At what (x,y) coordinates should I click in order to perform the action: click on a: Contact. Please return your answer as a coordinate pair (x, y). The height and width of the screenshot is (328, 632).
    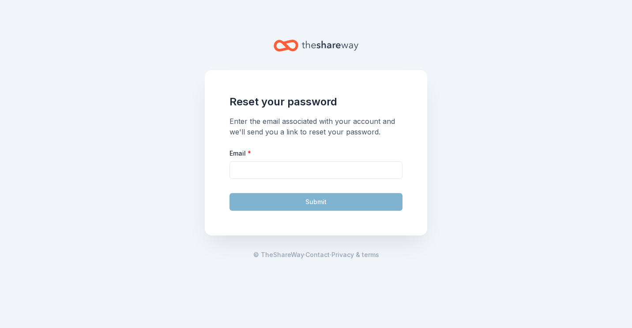
    Looking at the image, I should click on (317, 255).